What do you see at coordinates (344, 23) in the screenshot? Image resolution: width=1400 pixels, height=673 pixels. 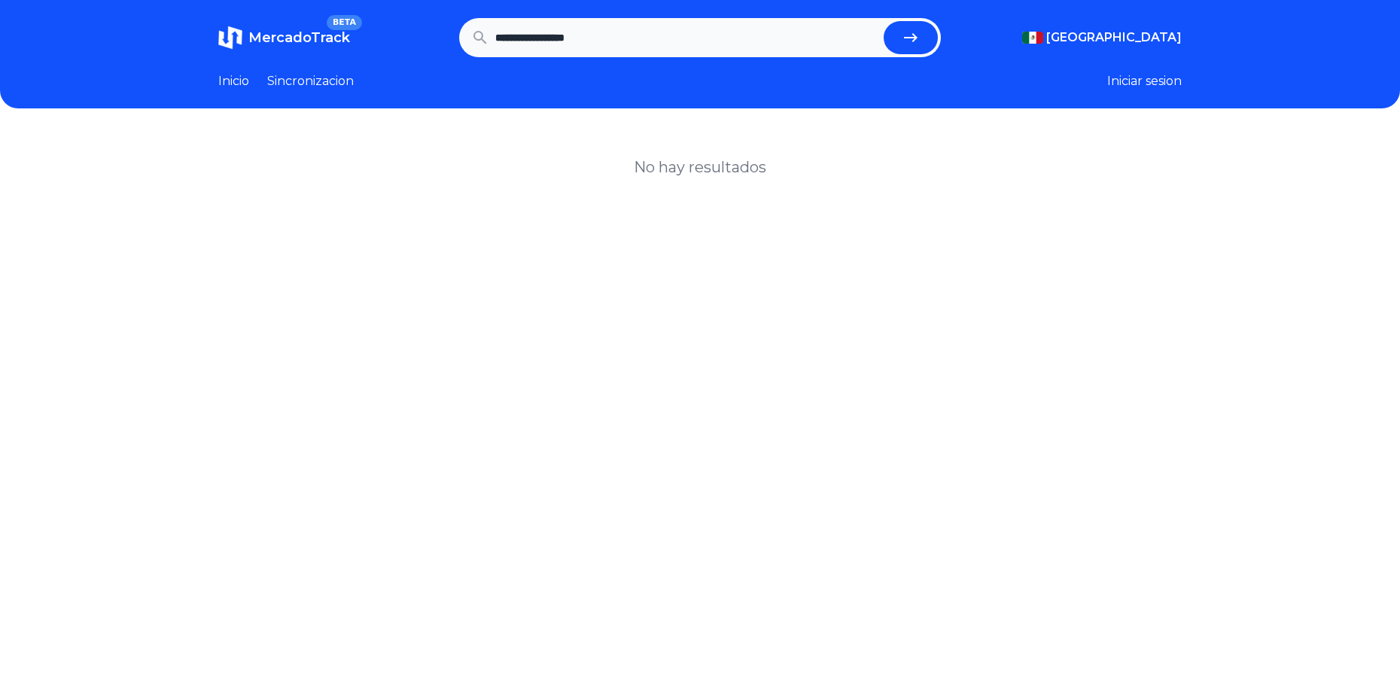 I see `span: BETA` at bounding box center [344, 23].